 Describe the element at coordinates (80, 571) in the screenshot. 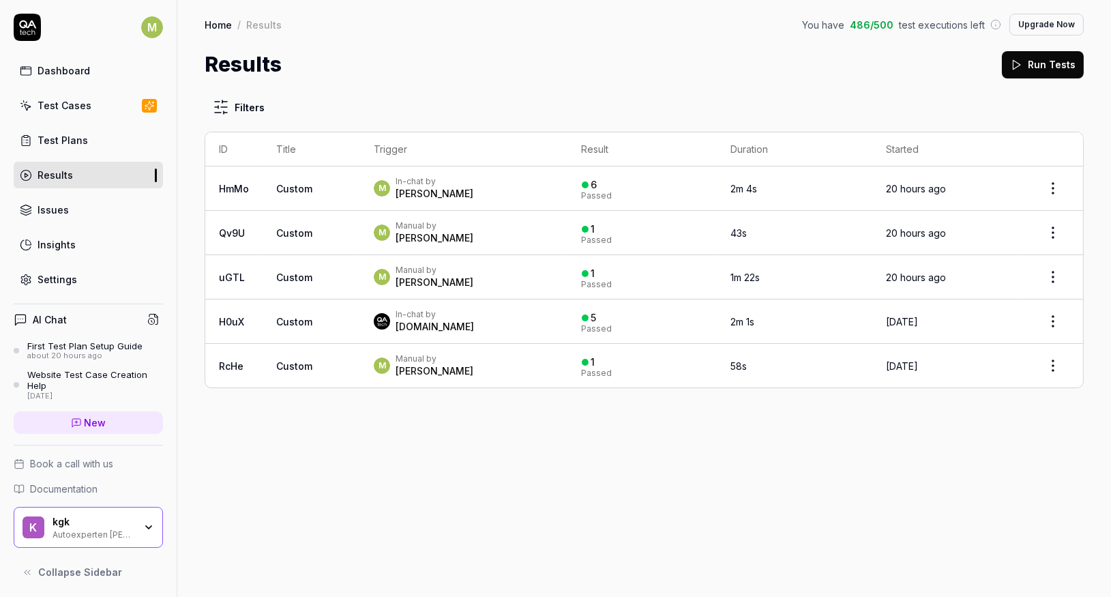

I see `span: Collapse Sidebar` at that location.